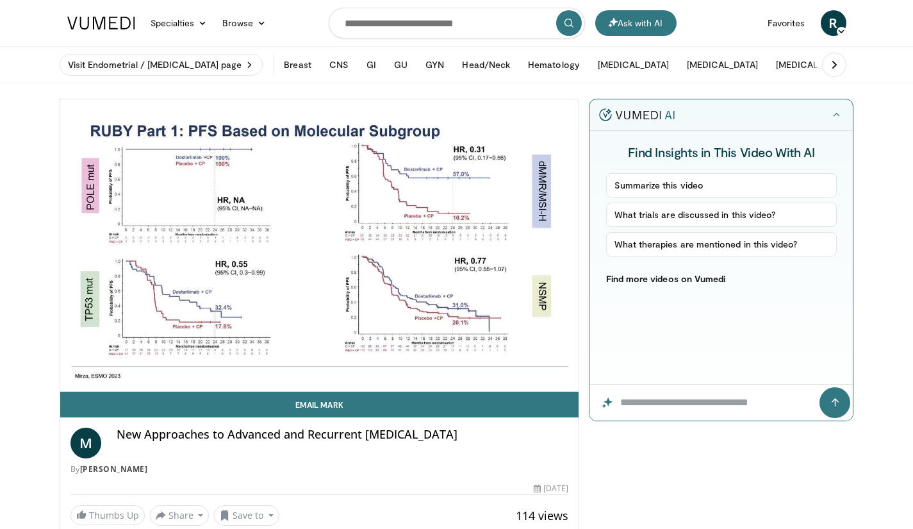  What do you see at coordinates (371, 65) in the screenshot?
I see `button: GI` at bounding box center [371, 65].